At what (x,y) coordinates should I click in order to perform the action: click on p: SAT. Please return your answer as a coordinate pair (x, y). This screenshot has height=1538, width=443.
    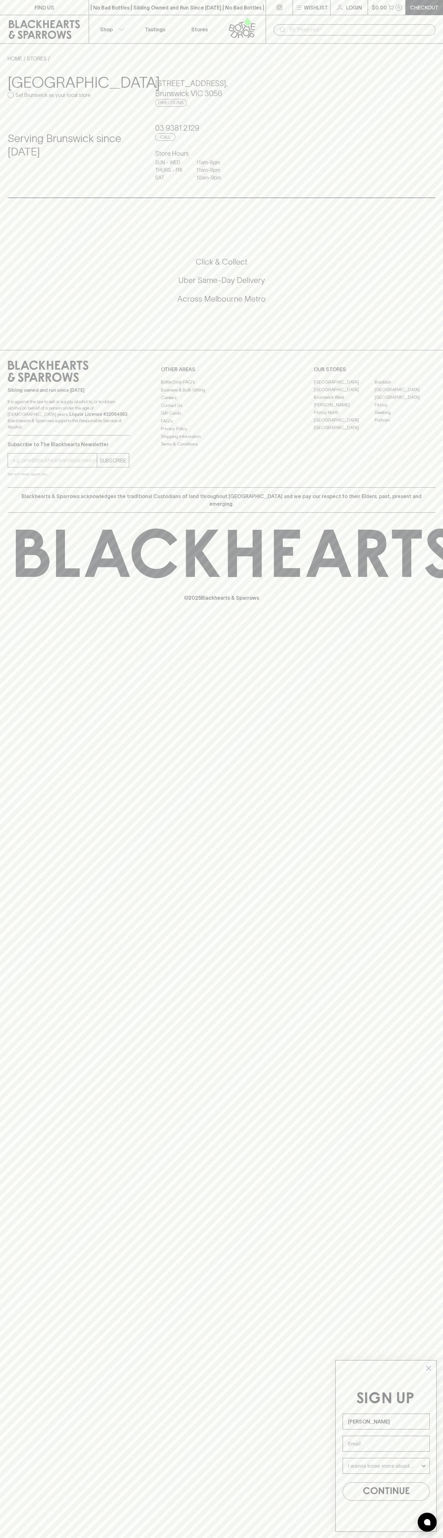
    Looking at the image, I should click on (171, 178).